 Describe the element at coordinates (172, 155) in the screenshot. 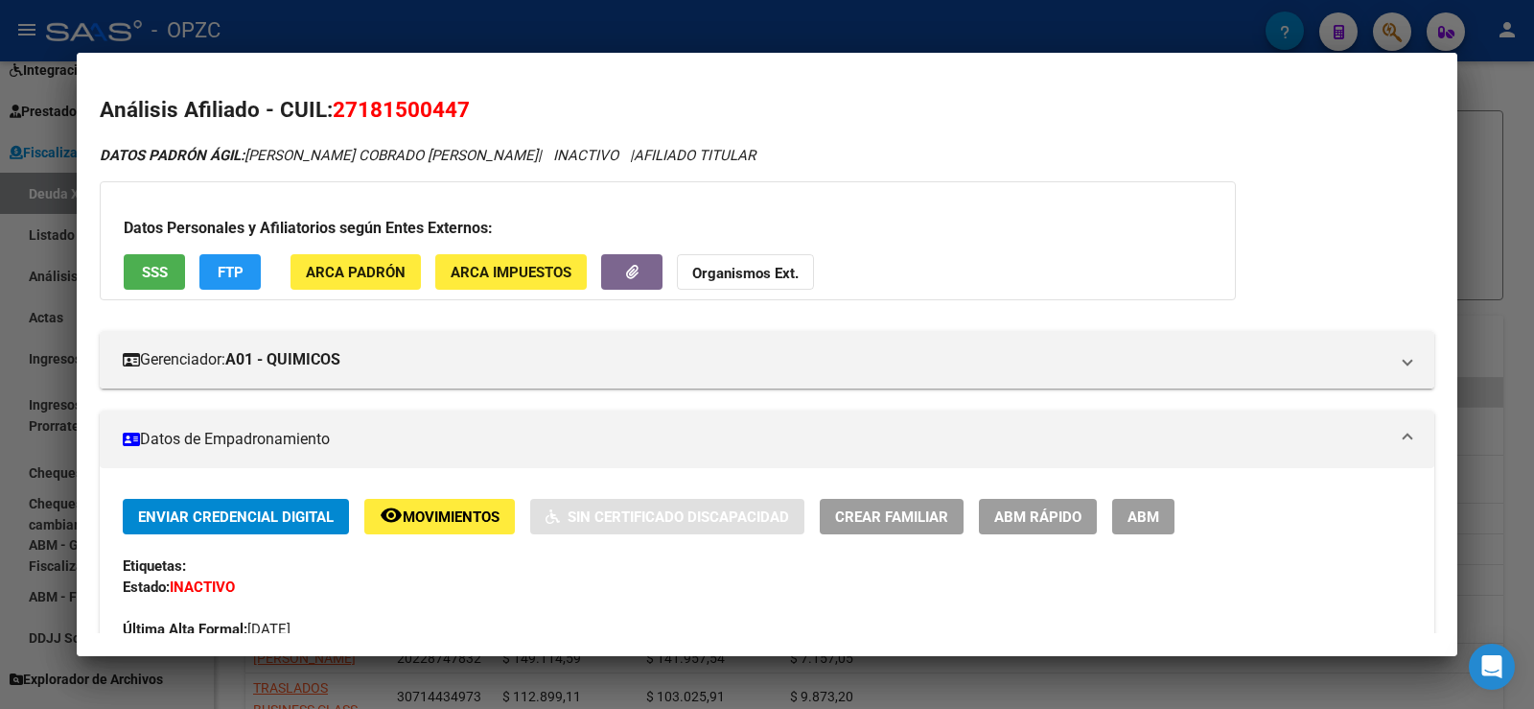

I see `strong: DATOS PADRÓN ÁGIL:` at that location.